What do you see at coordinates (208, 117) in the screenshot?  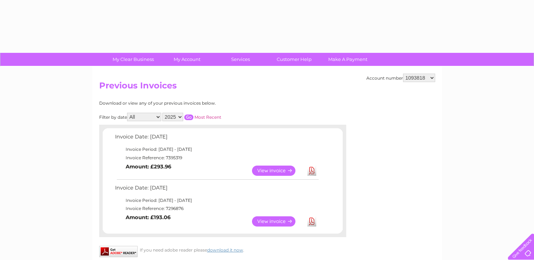 I see `a: Most Recent` at bounding box center [208, 117].